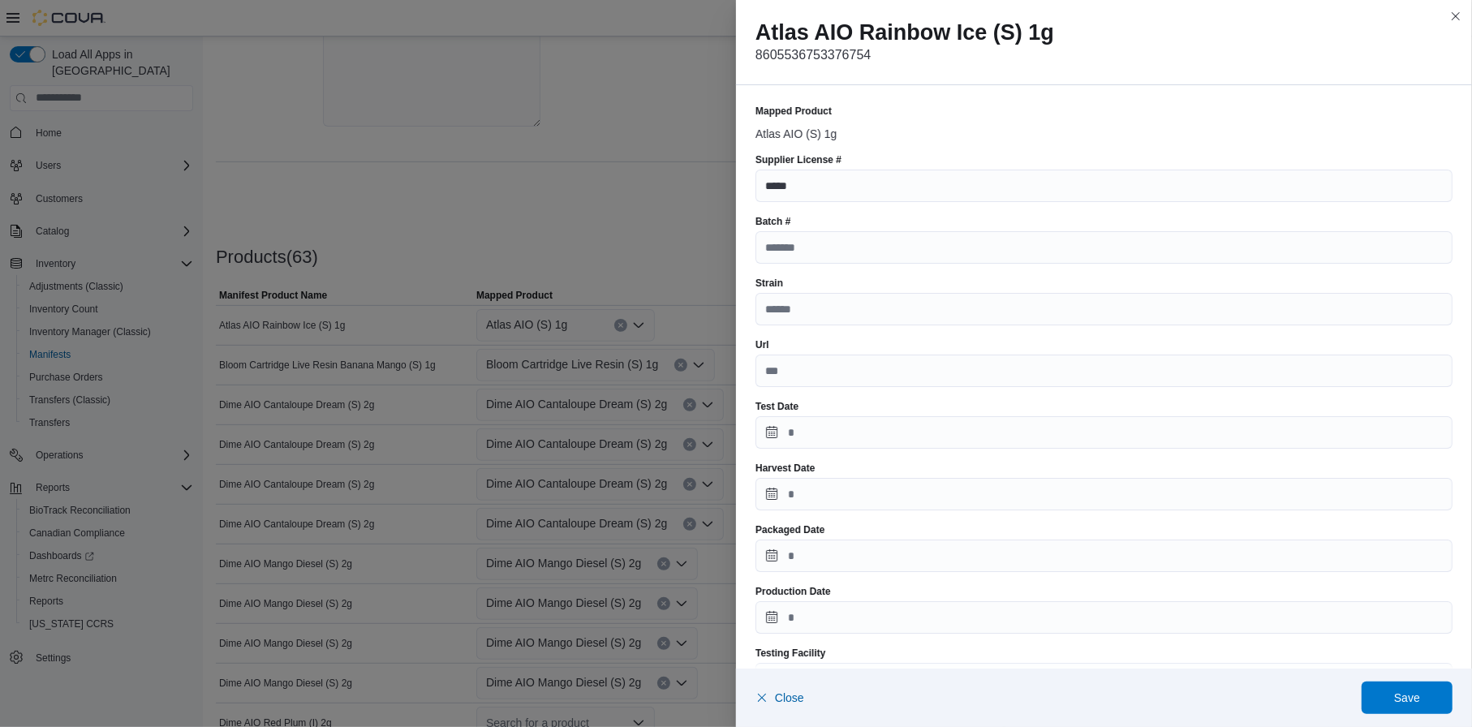 The width and height of the screenshot is (1472, 727). What do you see at coordinates (789, 530) in the screenshot?
I see `label: Packaged Date` at bounding box center [789, 530].